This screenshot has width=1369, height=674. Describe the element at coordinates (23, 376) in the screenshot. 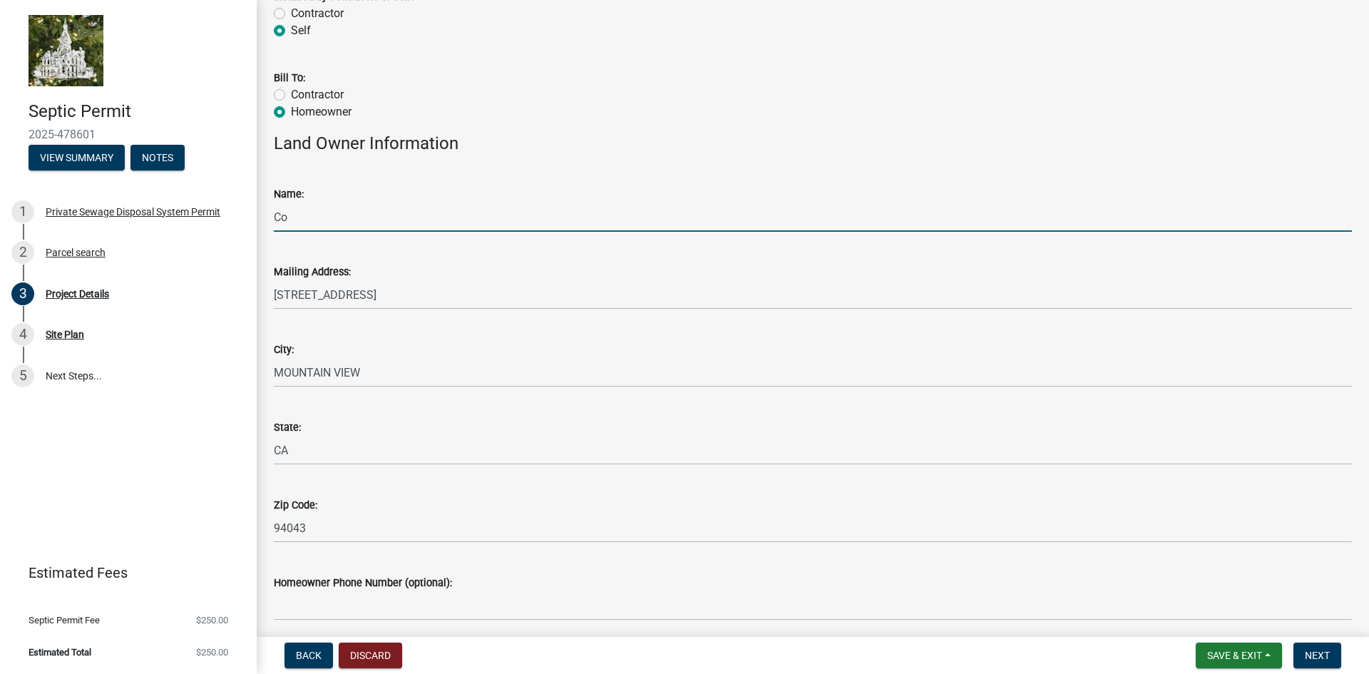

I see `div: 5` at that location.